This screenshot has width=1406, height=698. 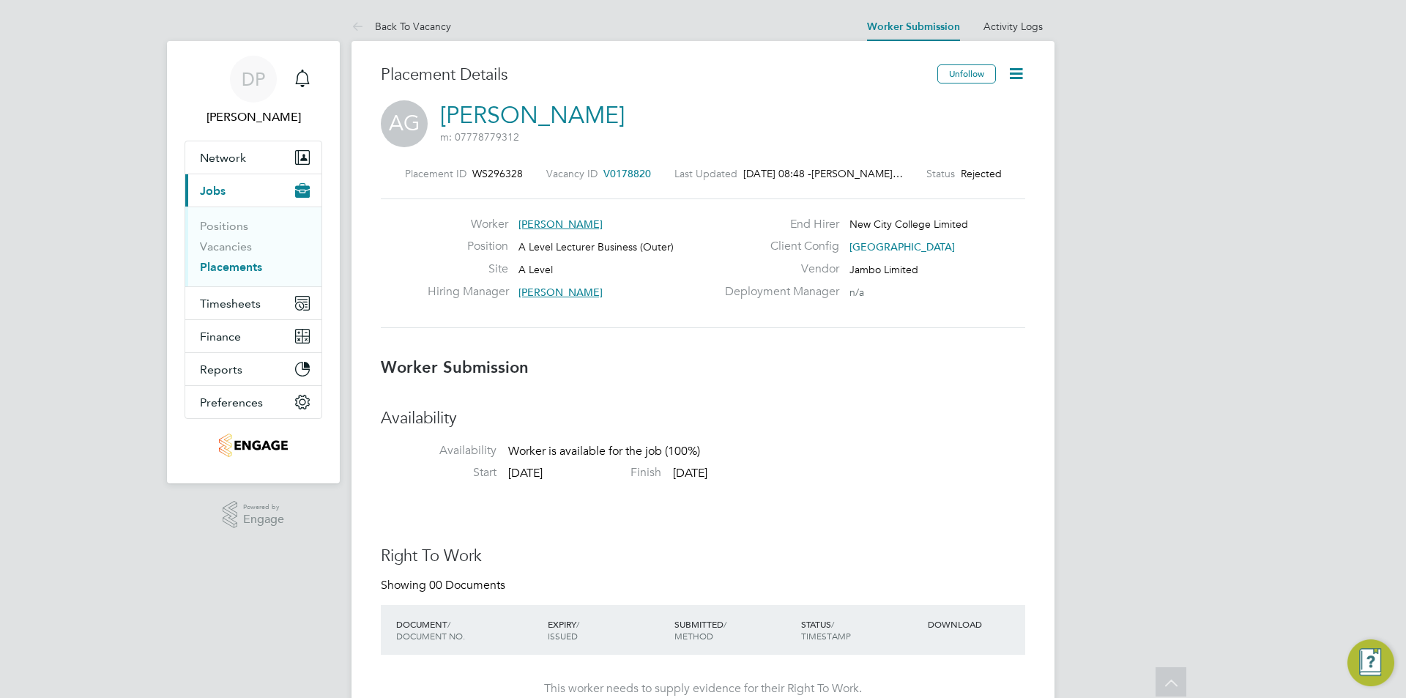 I want to click on span: Worker is available for the job (100%), so click(x=604, y=451).